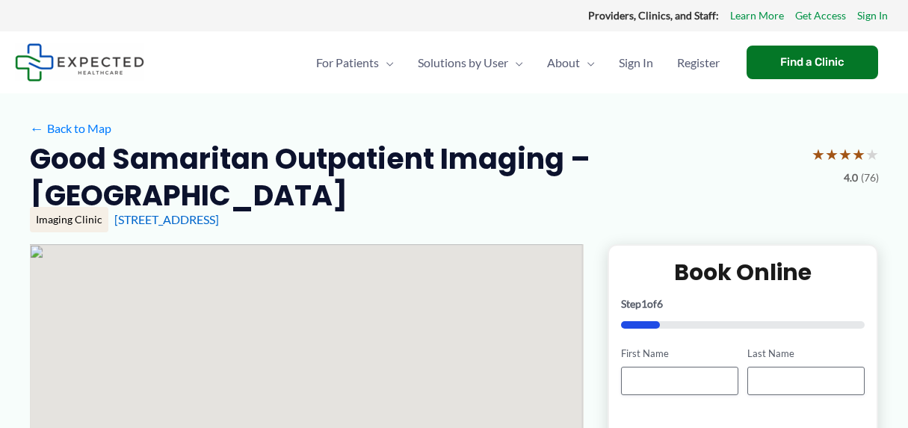 This screenshot has height=428, width=908. I want to click on nav: Primary Site Navigation, so click(518, 63).